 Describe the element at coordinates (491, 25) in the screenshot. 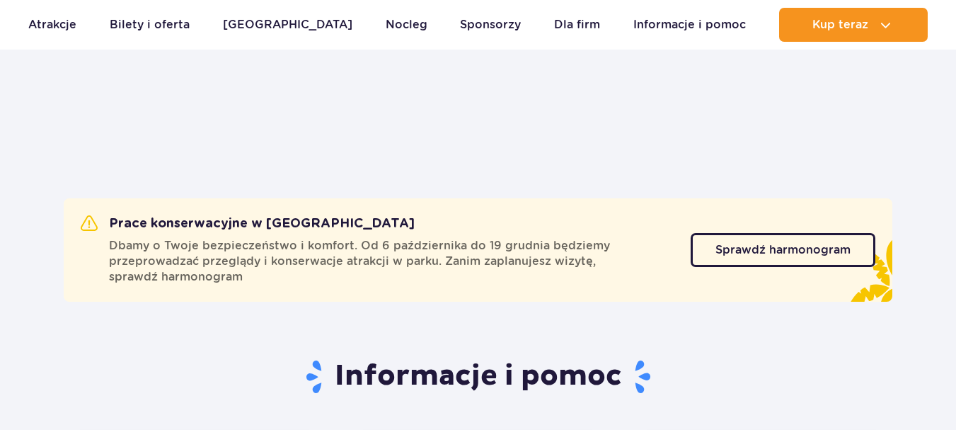

I see `a: Sponsorzy` at that location.